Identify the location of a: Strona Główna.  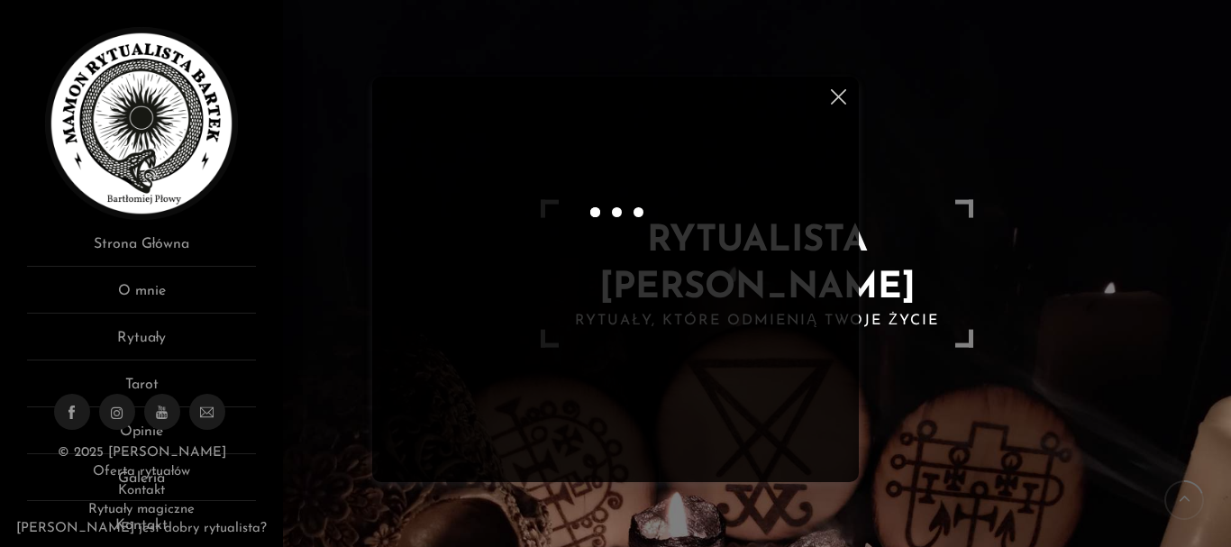
(141, 250).